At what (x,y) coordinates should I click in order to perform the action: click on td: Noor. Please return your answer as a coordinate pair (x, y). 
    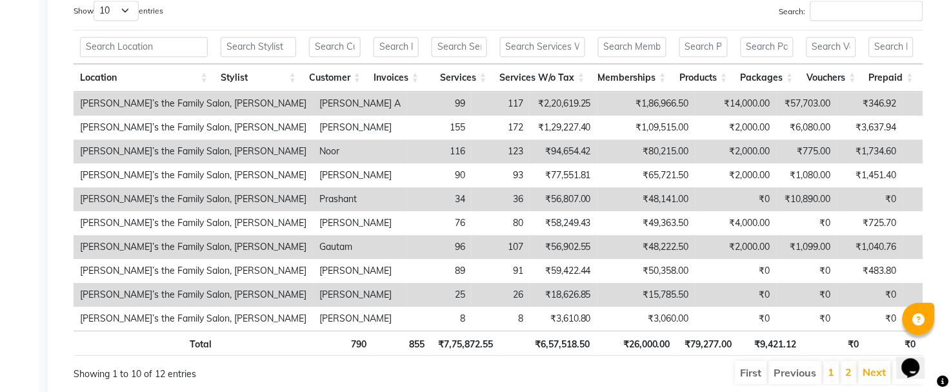
    Looking at the image, I should click on (360, 151).